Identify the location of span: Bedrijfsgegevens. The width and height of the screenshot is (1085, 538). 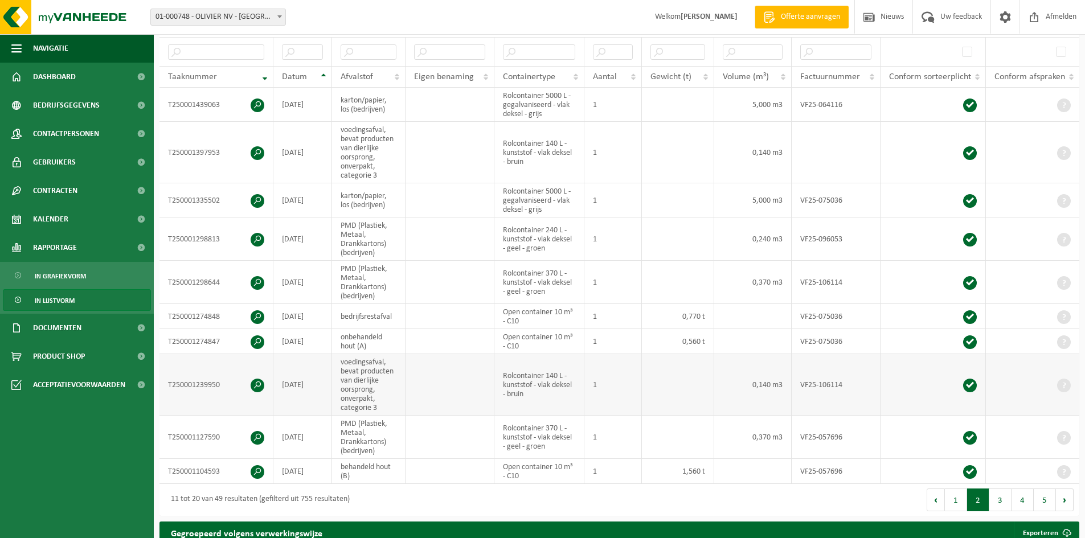
(66, 105).